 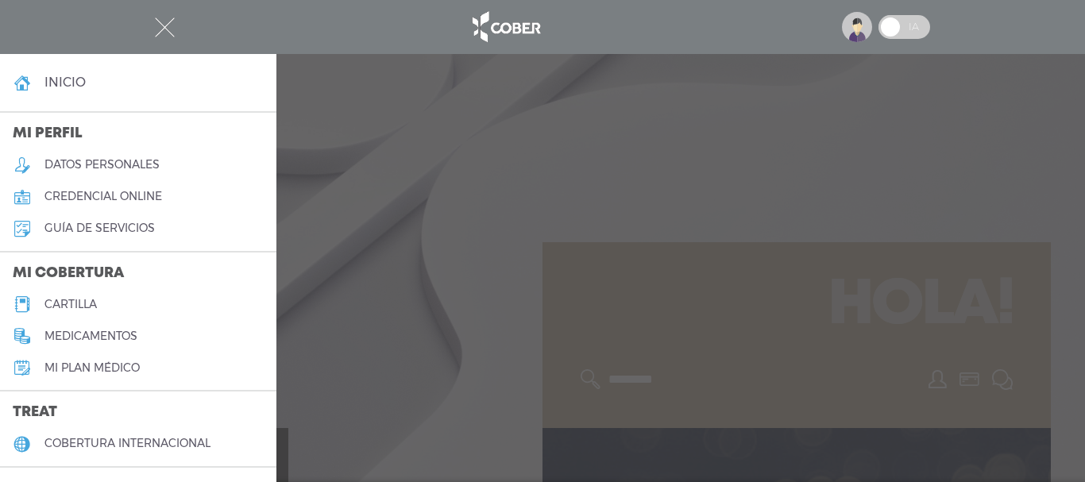 What do you see at coordinates (127, 443) in the screenshot?
I see `h5: cobertura internacional` at bounding box center [127, 443].